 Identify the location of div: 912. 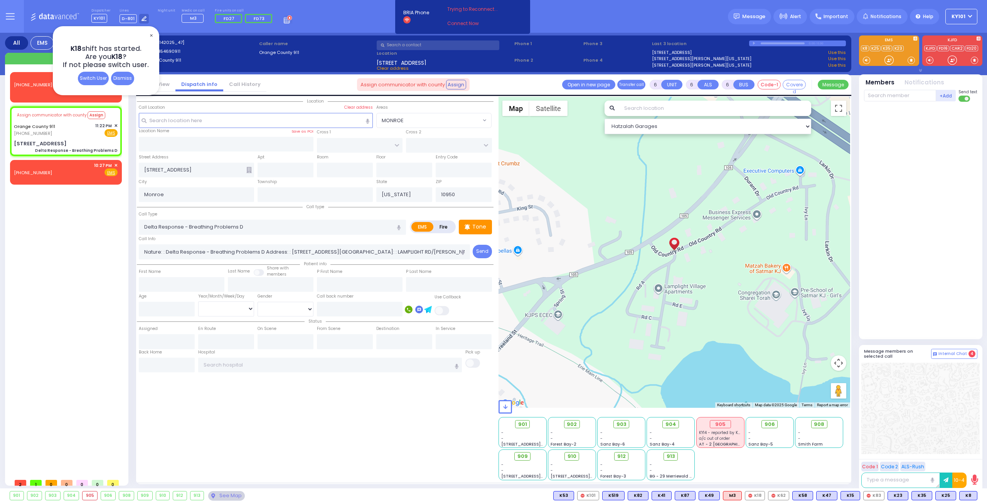
(180, 496).